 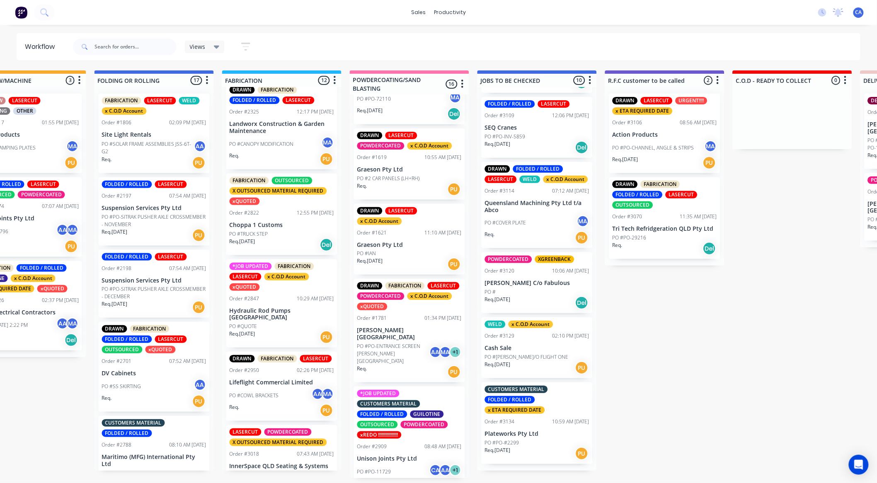 What do you see at coordinates (555, 260) in the screenshot?
I see `div: XGREENBACK` at bounding box center [555, 260].